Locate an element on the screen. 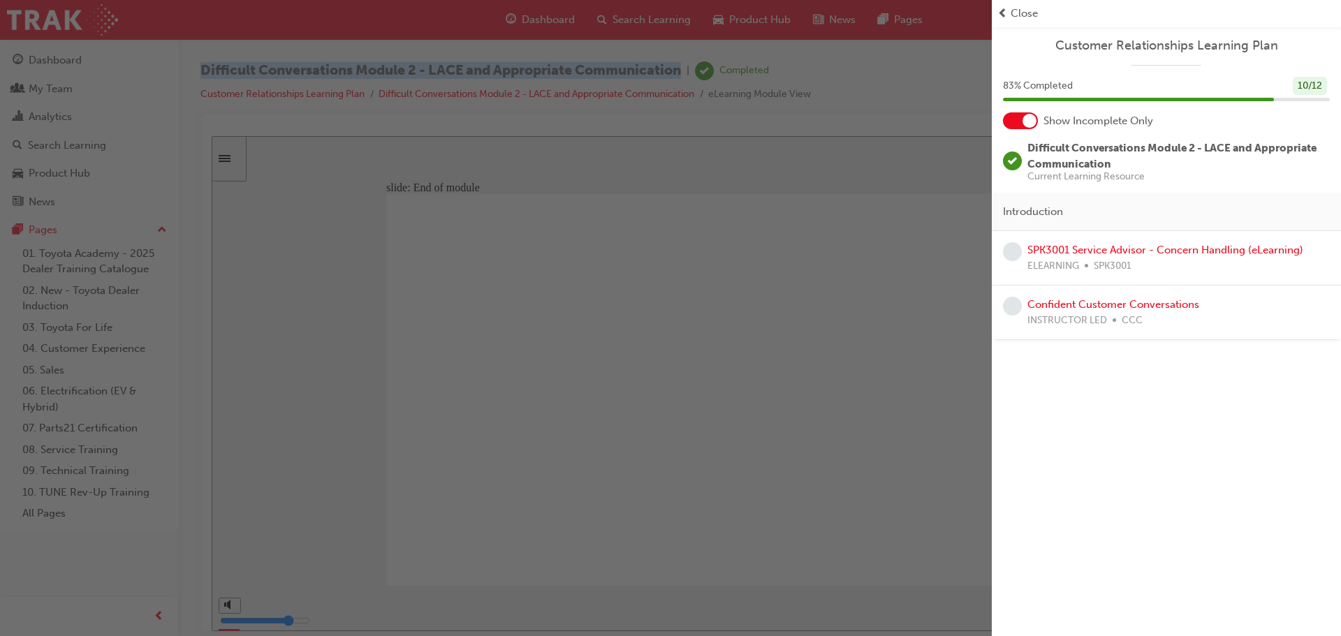  span: CCC is located at coordinates (1132, 321).